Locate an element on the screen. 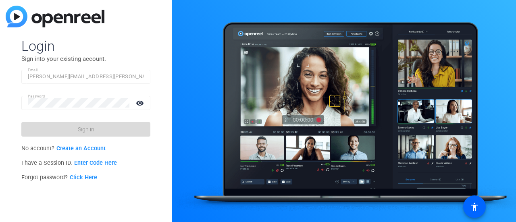 The width and height of the screenshot is (516, 222). img: blue-gradient.svg is located at coordinates (55, 17).